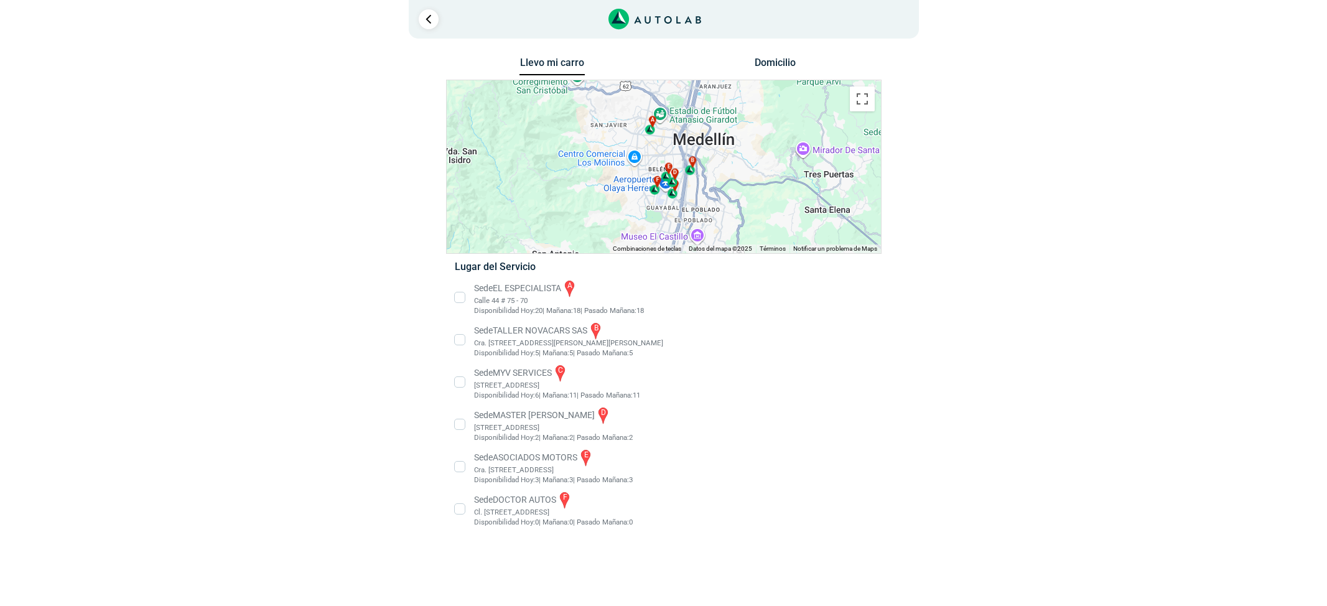  I want to click on img: Google, so click(470, 245).